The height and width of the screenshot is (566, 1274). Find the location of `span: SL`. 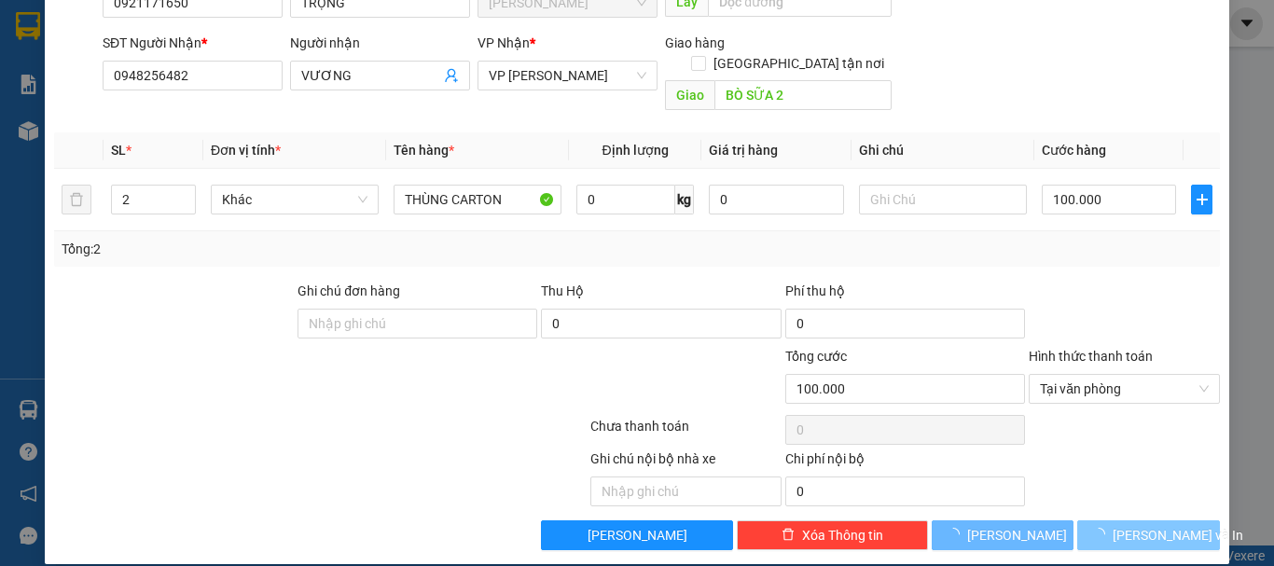

span: SL is located at coordinates (118, 150).